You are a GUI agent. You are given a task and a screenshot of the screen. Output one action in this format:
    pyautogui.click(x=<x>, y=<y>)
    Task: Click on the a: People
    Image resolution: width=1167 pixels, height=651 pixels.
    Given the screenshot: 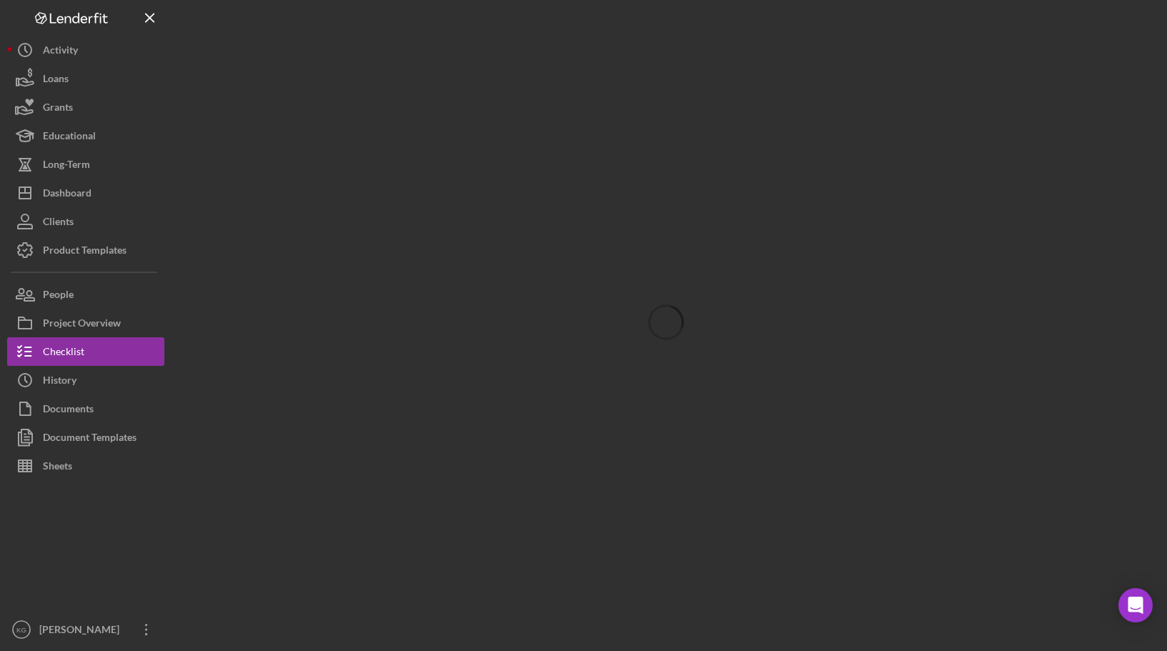 What is the action you would take?
    pyautogui.click(x=86, y=294)
    